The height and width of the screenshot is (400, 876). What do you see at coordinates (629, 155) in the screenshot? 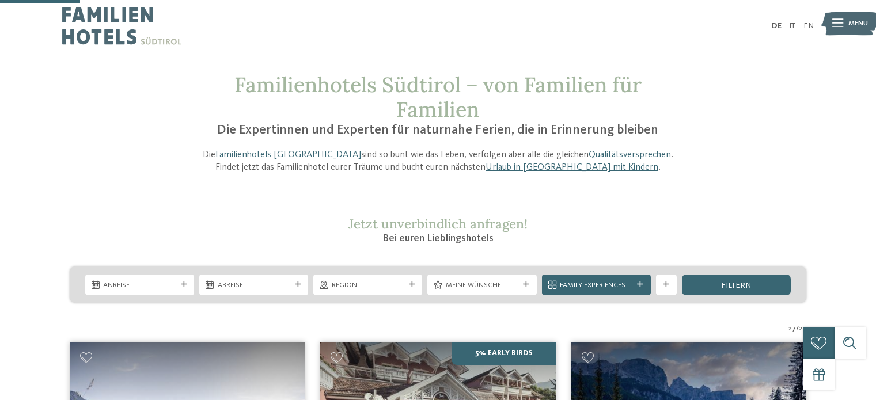
I see `a: Qualitätsversprechen` at bounding box center [629, 155].